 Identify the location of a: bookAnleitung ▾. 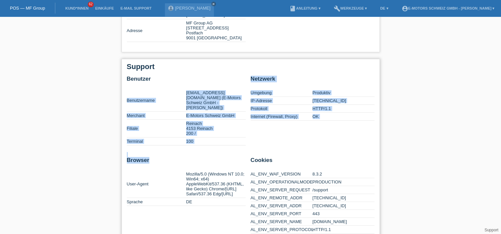
(305, 8).